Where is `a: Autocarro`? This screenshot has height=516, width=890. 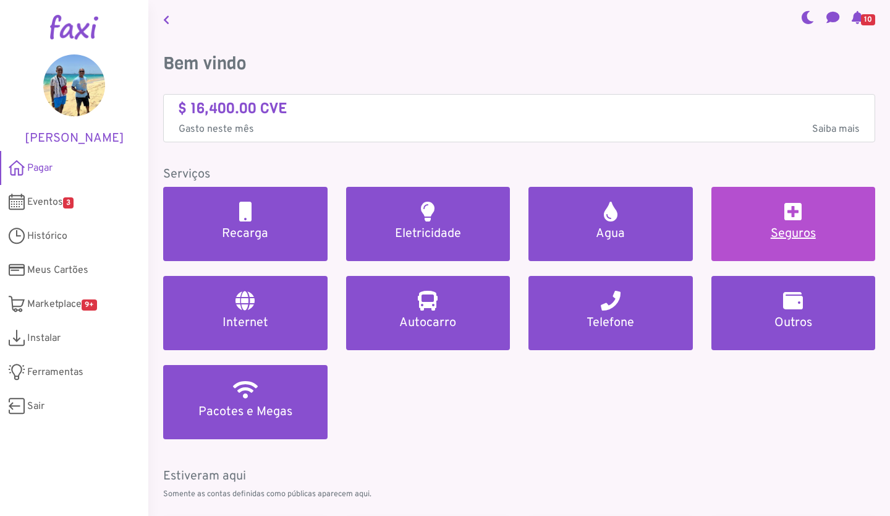
a: Autocarro is located at coordinates (429, 313).